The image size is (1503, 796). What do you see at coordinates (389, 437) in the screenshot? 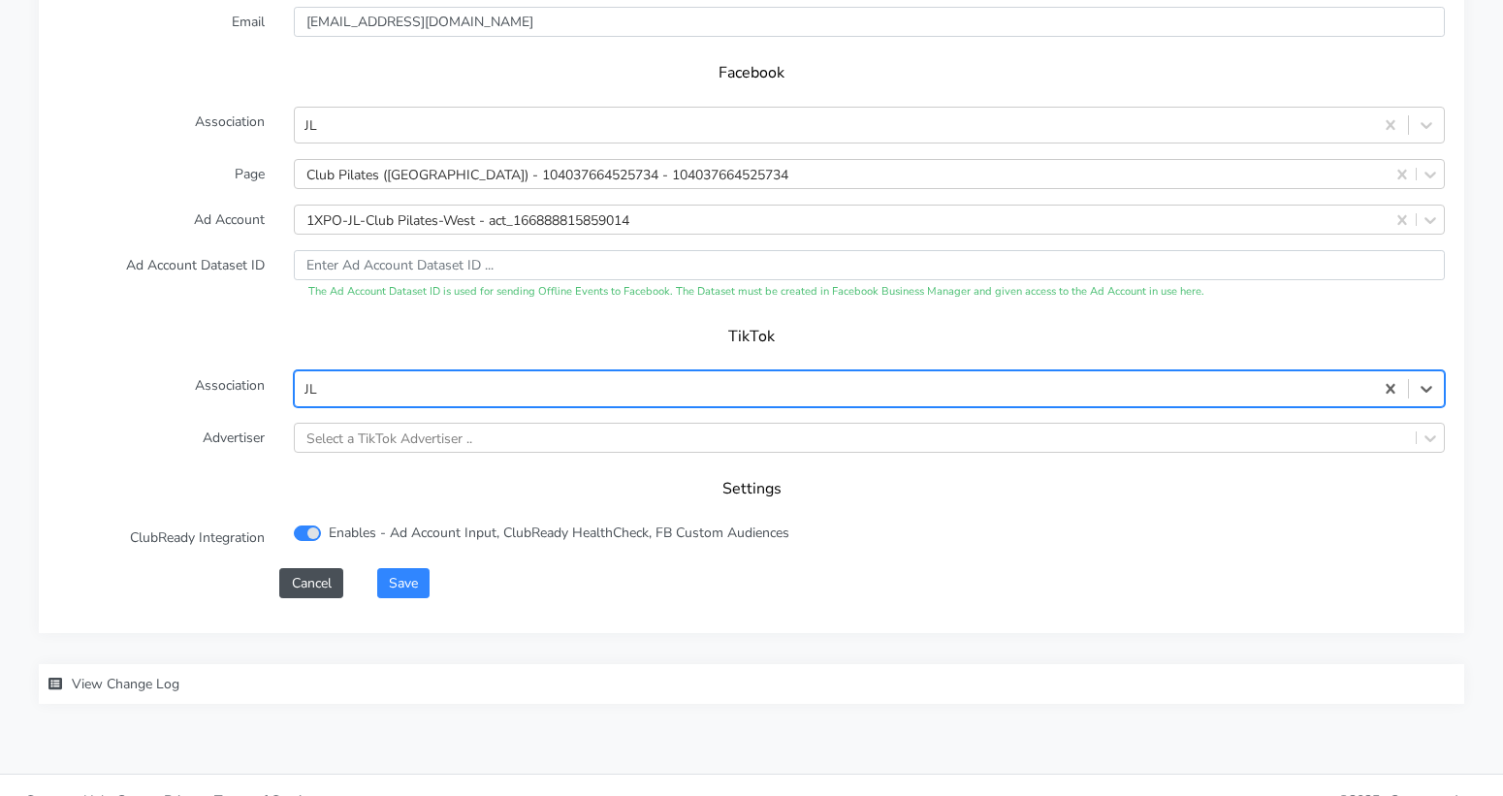
I see `div: Select a TikTok Advertiser ..` at bounding box center [389, 437].